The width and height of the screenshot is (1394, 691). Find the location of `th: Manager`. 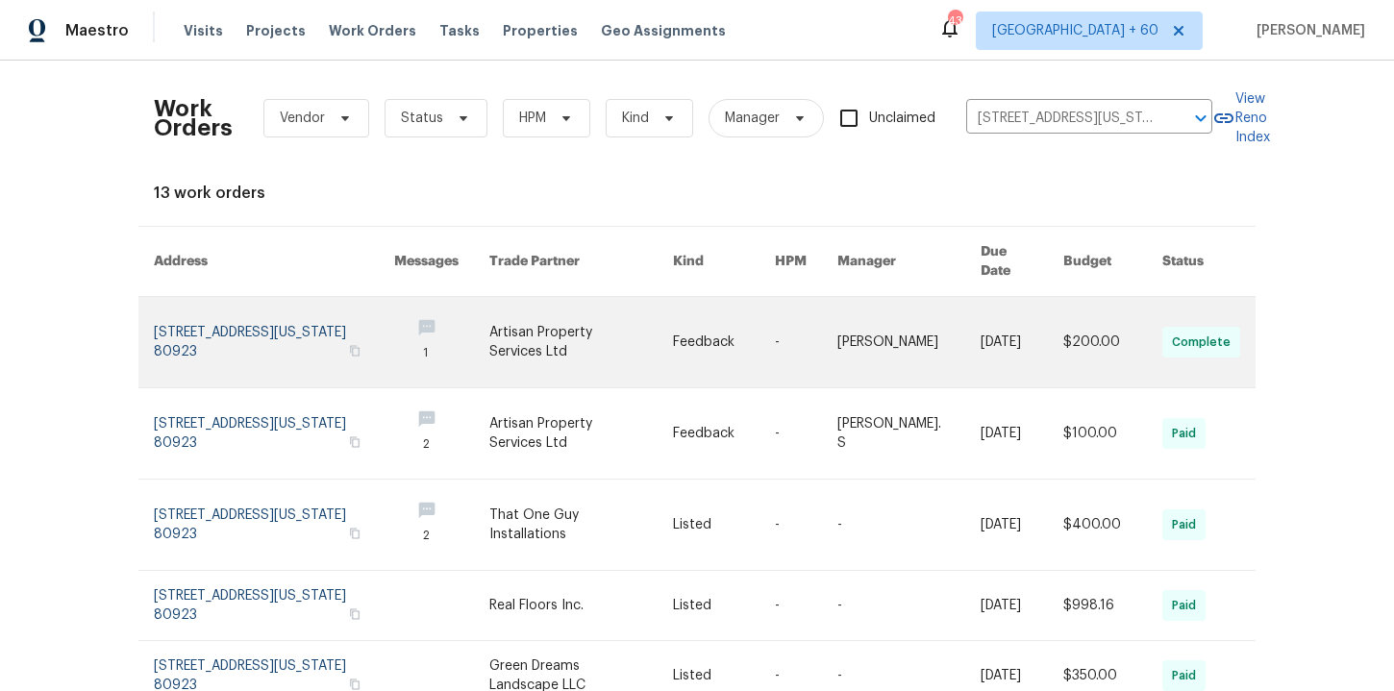

th: Manager is located at coordinates (893, 262).